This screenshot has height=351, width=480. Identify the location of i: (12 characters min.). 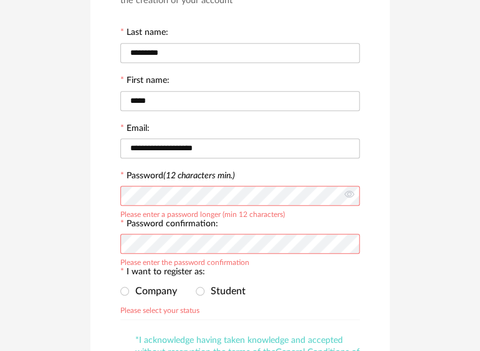
(199, 176).